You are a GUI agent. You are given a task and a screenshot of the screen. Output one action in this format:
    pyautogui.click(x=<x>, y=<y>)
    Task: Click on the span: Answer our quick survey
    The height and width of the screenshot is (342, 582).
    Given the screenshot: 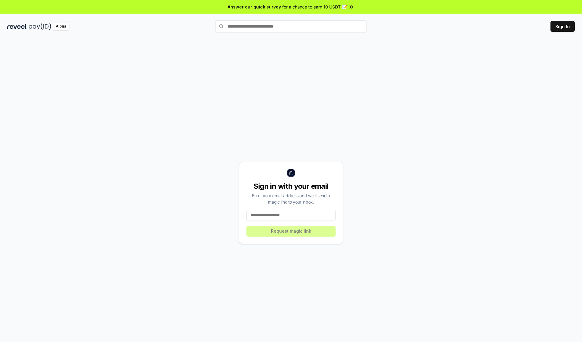 What is the action you would take?
    pyautogui.click(x=254, y=7)
    